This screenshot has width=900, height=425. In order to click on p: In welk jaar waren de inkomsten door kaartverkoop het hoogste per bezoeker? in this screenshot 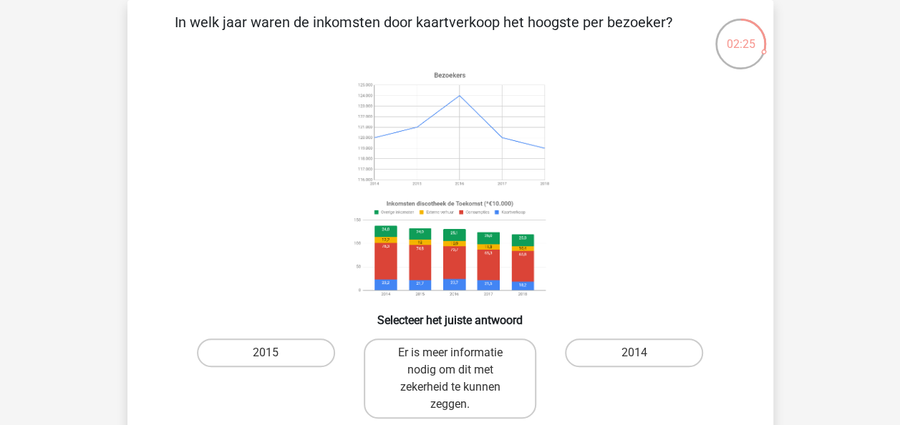, I will do `click(423, 33)`.